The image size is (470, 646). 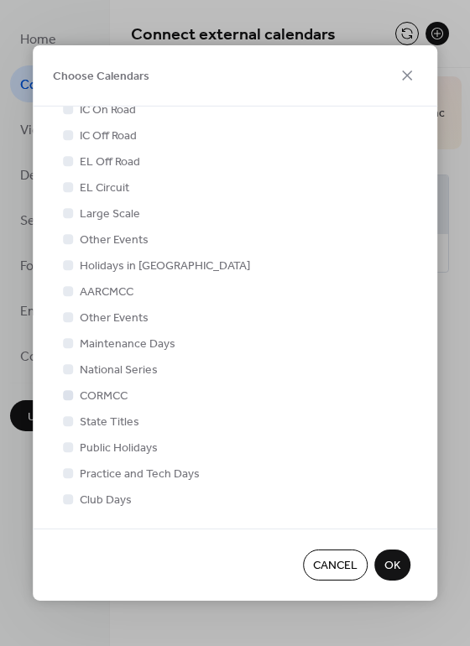 I want to click on span: IC On Road, so click(x=107, y=110).